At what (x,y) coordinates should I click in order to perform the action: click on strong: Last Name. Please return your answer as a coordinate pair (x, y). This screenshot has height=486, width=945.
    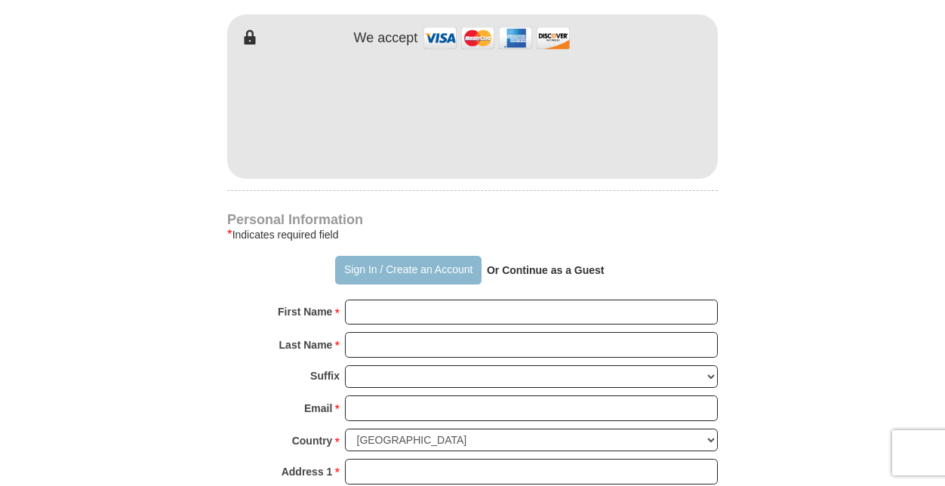
    Looking at the image, I should click on (306, 345).